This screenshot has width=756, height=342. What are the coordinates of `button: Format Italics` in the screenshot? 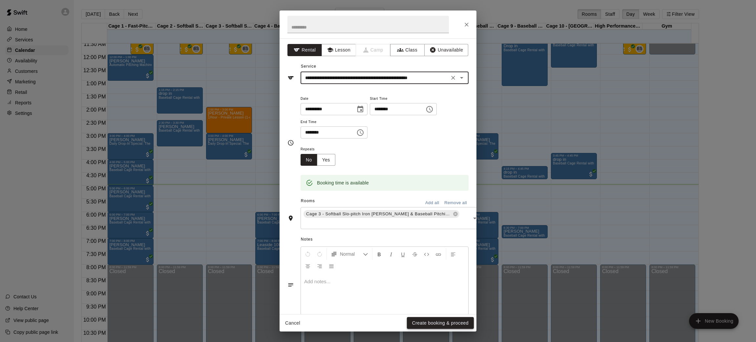 It's located at (391, 254).